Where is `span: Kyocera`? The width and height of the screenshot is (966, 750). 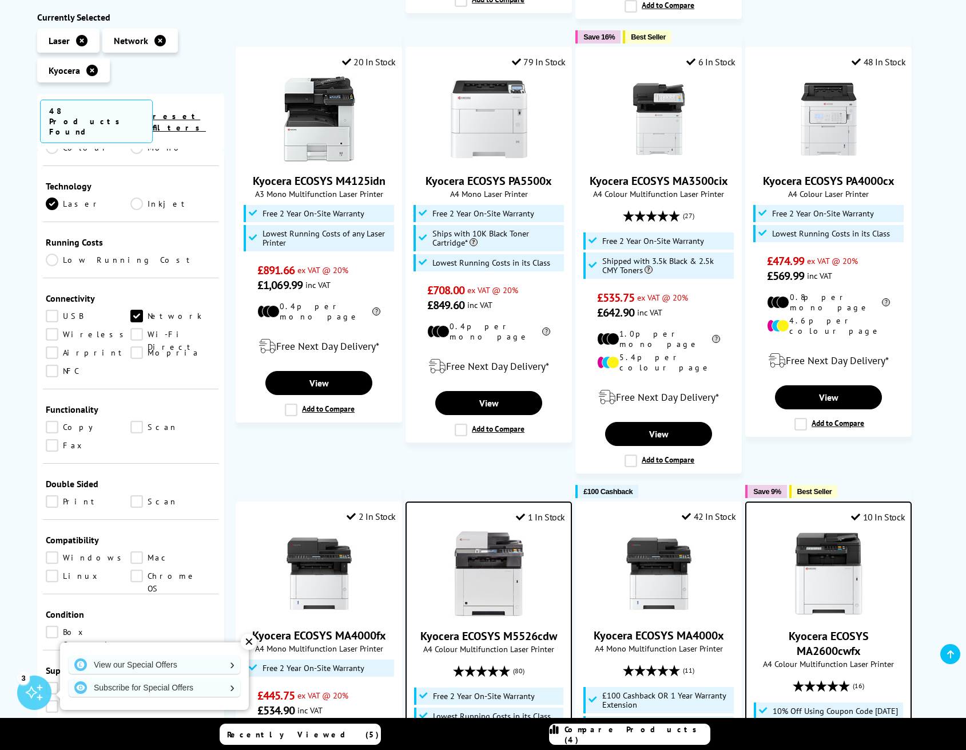 span: Kyocera is located at coordinates (64, 70).